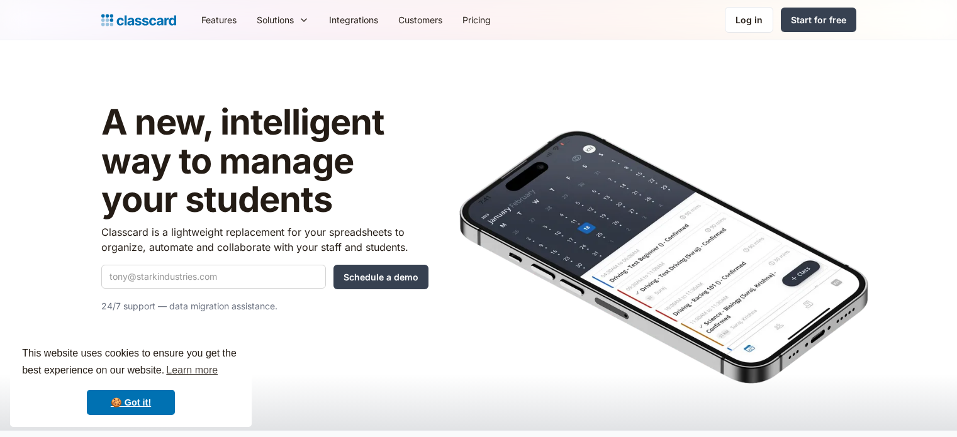 The image size is (957, 437). Describe the element at coordinates (818, 19) in the screenshot. I see `a: Start for free` at that location.